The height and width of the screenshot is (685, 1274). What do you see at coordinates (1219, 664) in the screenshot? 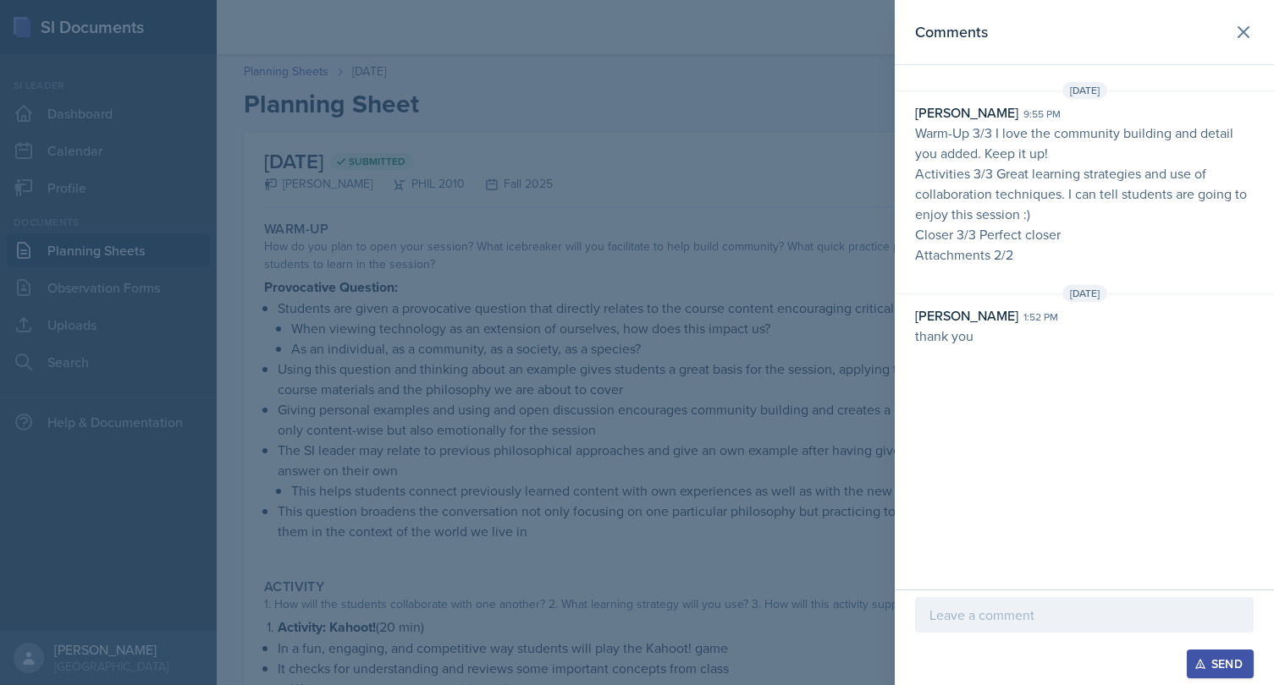
I see `div: Send` at bounding box center [1219, 664].